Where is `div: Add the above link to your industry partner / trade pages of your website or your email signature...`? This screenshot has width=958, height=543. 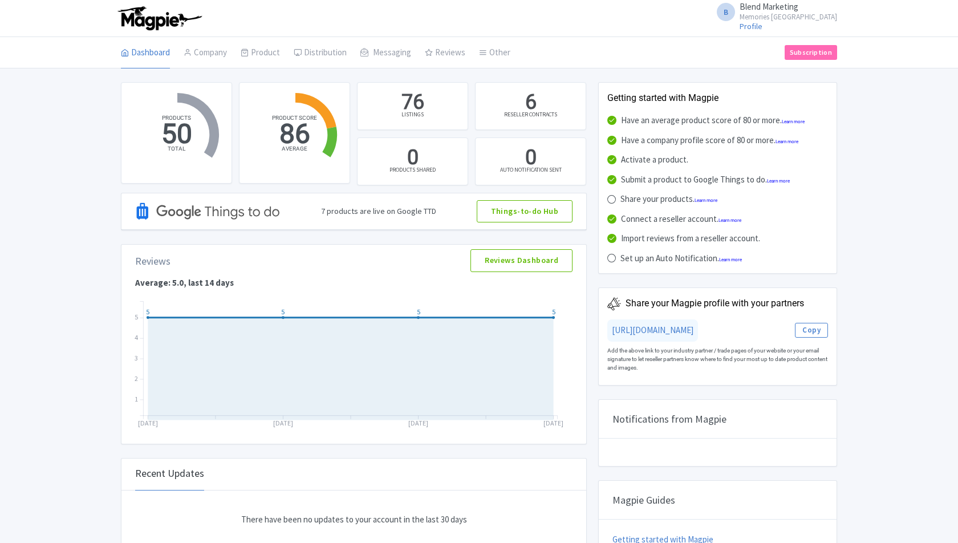 div: Add the above link to your industry partner / trade pages of your website or your email signature... is located at coordinates (718, 359).